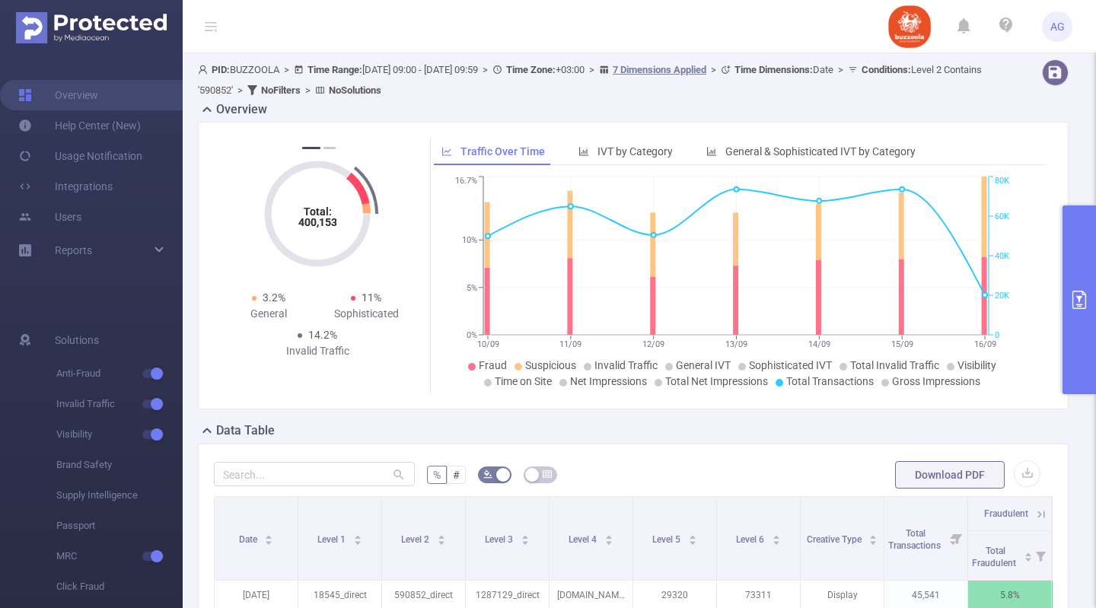  I want to click on div: Sophisticated, so click(366, 314).